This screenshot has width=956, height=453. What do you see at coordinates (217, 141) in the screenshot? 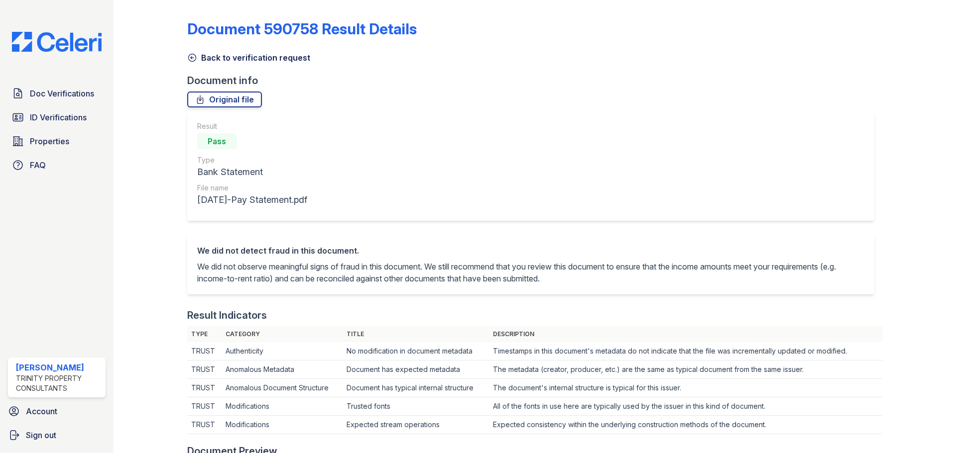
I see `div: Pass` at bounding box center [217, 141].